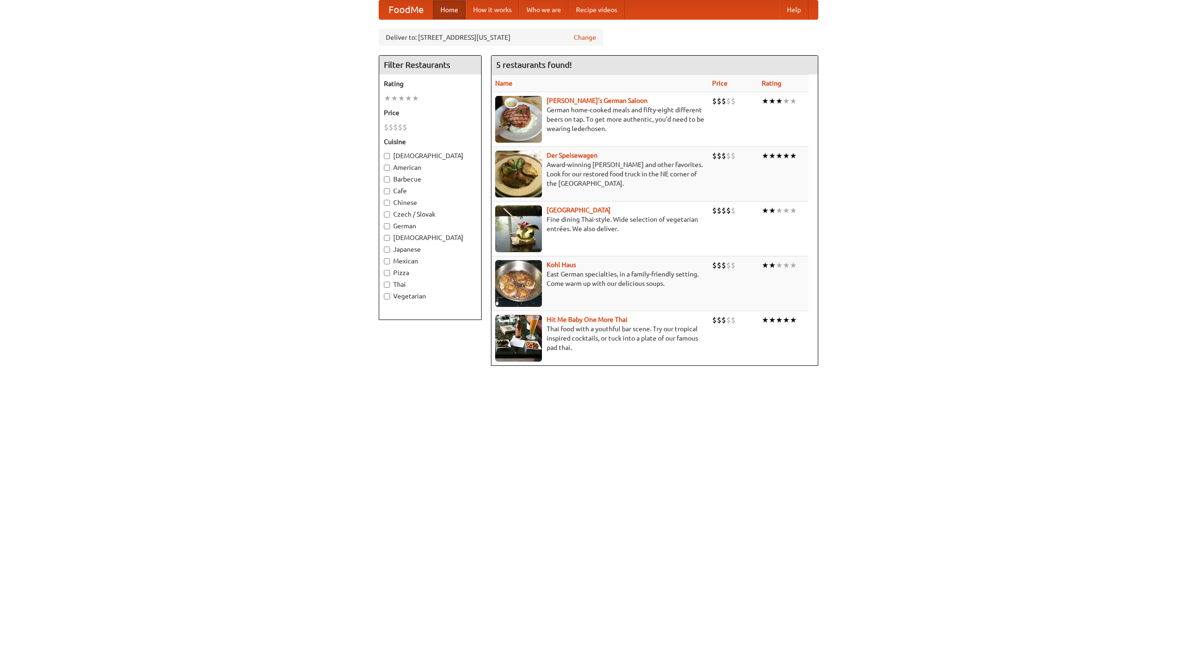  Describe the element at coordinates (585, 37) in the screenshot. I see `a: Change` at that location.